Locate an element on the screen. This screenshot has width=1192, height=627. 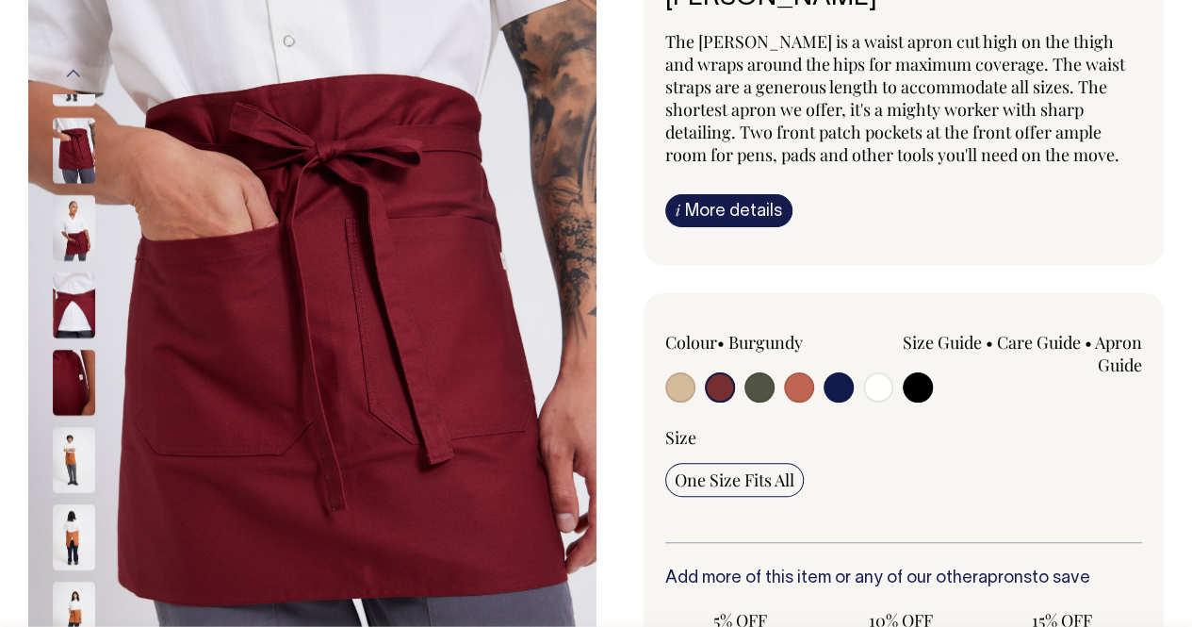
span: i is located at coordinates (678, 209).